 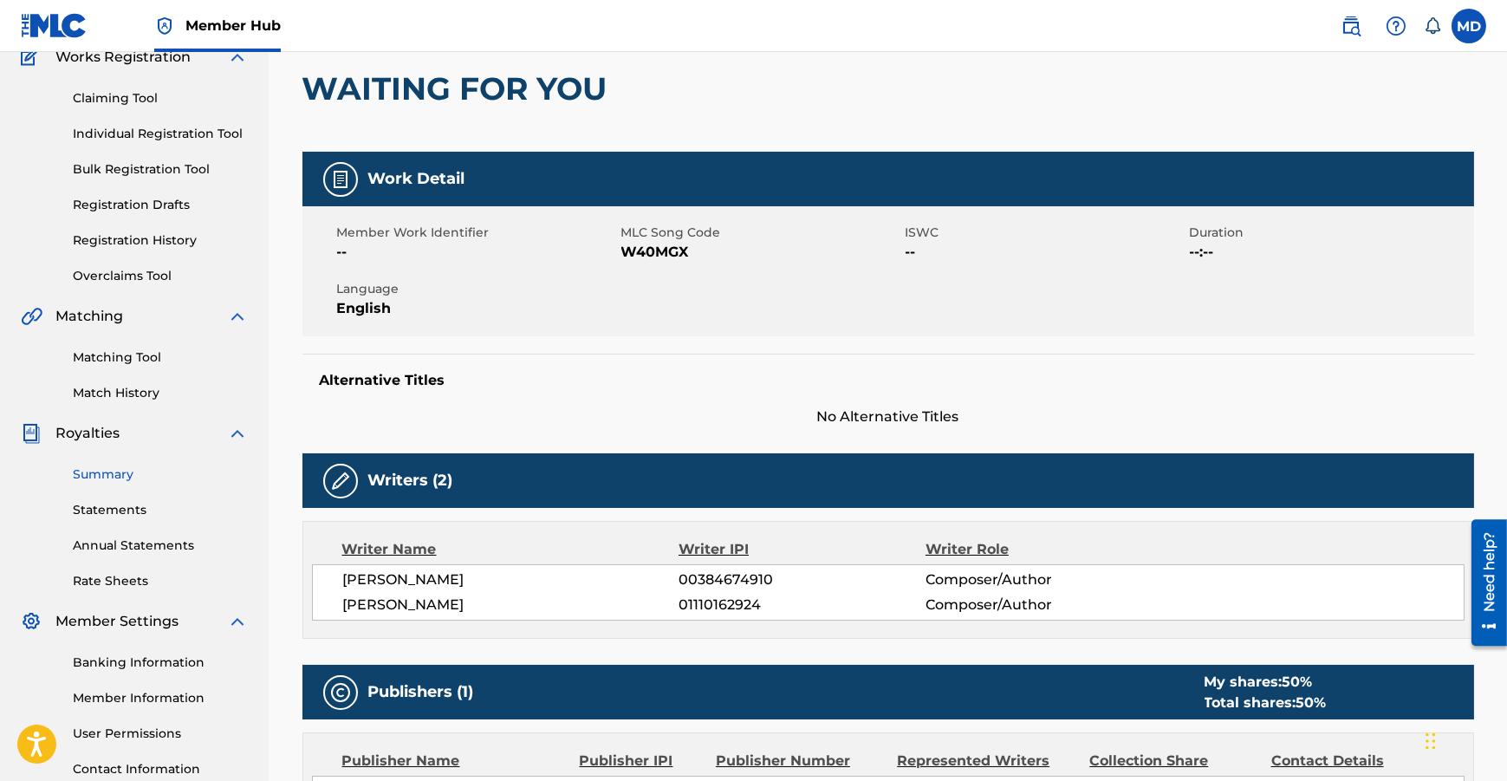 I want to click on h5: Writers (2), so click(x=411, y=480).